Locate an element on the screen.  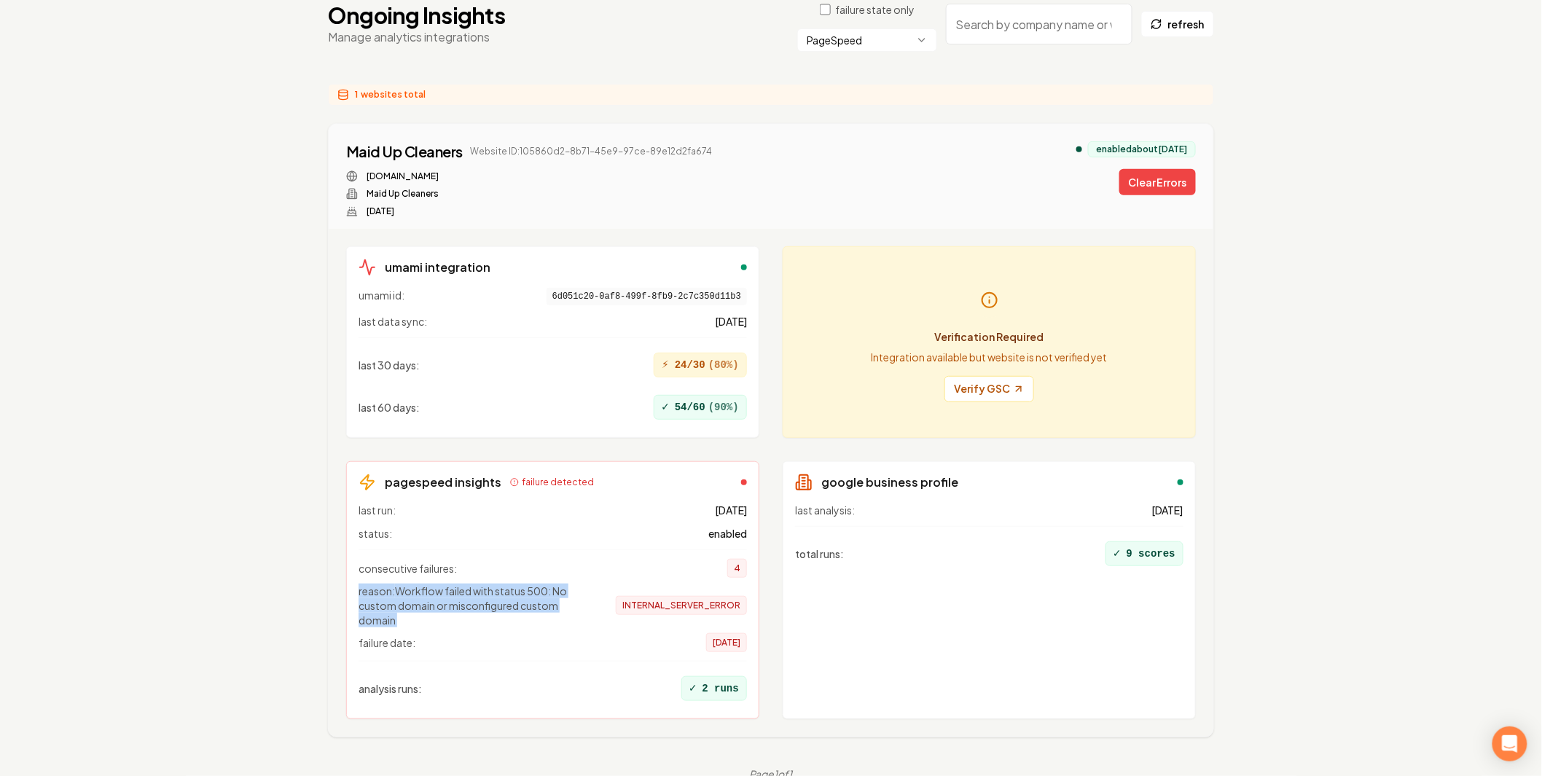
span: INTERNAL_SERVER_ERROR is located at coordinates (681, 606).